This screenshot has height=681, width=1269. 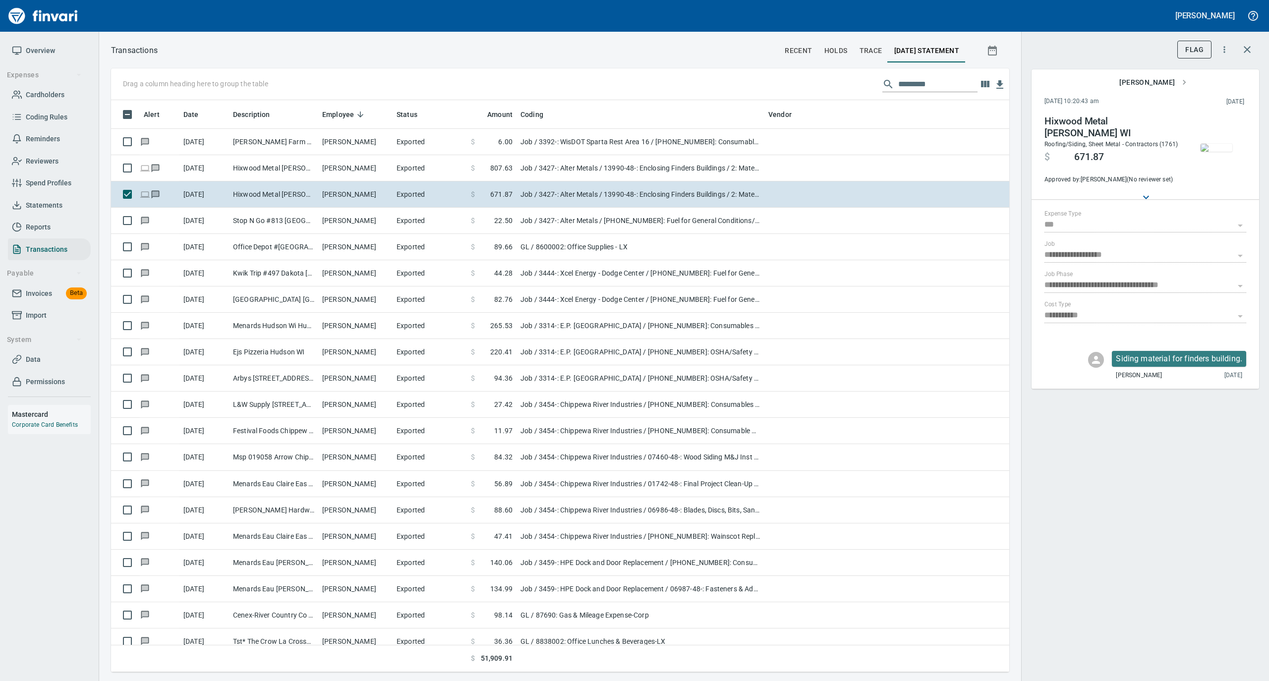 What do you see at coordinates (274, 431) in the screenshot?
I see `td: Festival Foods Chippew Chippewa Fall WI` at bounding box center [274, 431].